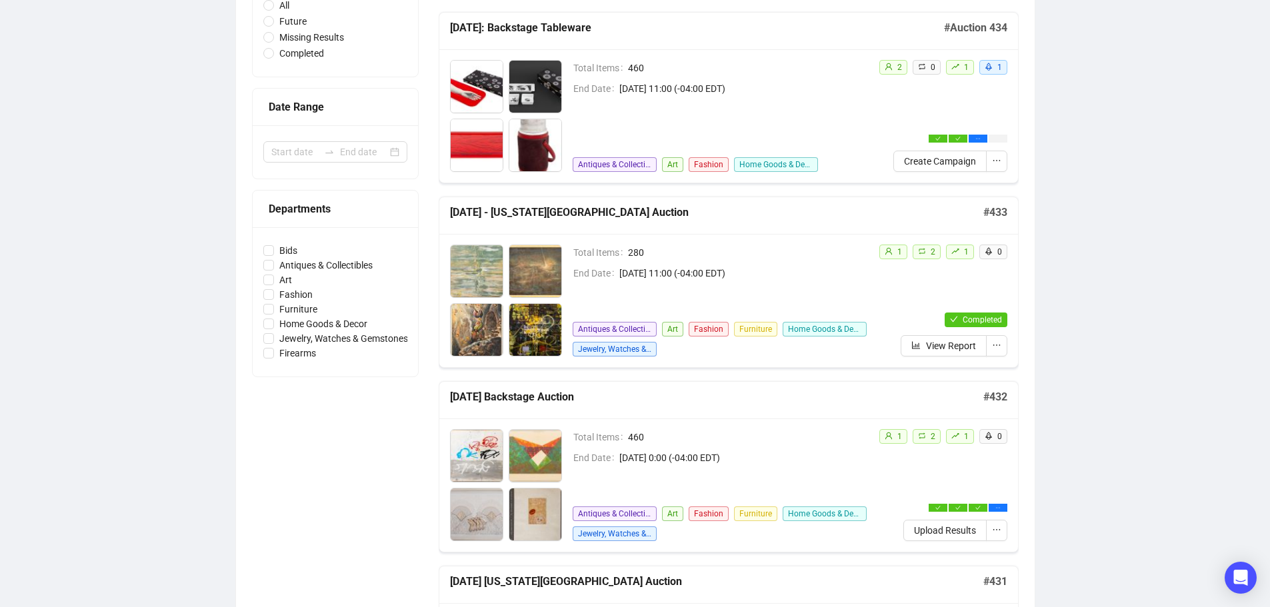  Describe the element at coordinates (297, 353) in the screenshot. I see `span: Firearms` at that location.